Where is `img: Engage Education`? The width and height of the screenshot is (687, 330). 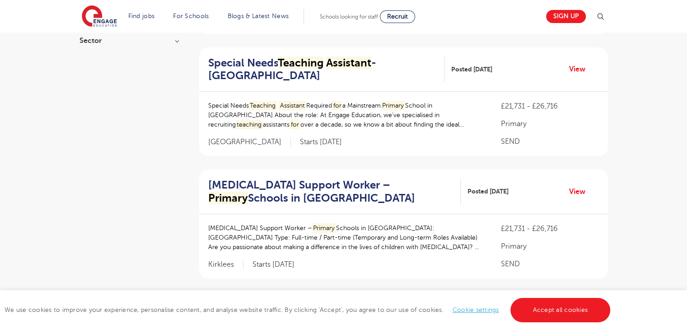
img: Engage Education is located at coordinates (99, 17).